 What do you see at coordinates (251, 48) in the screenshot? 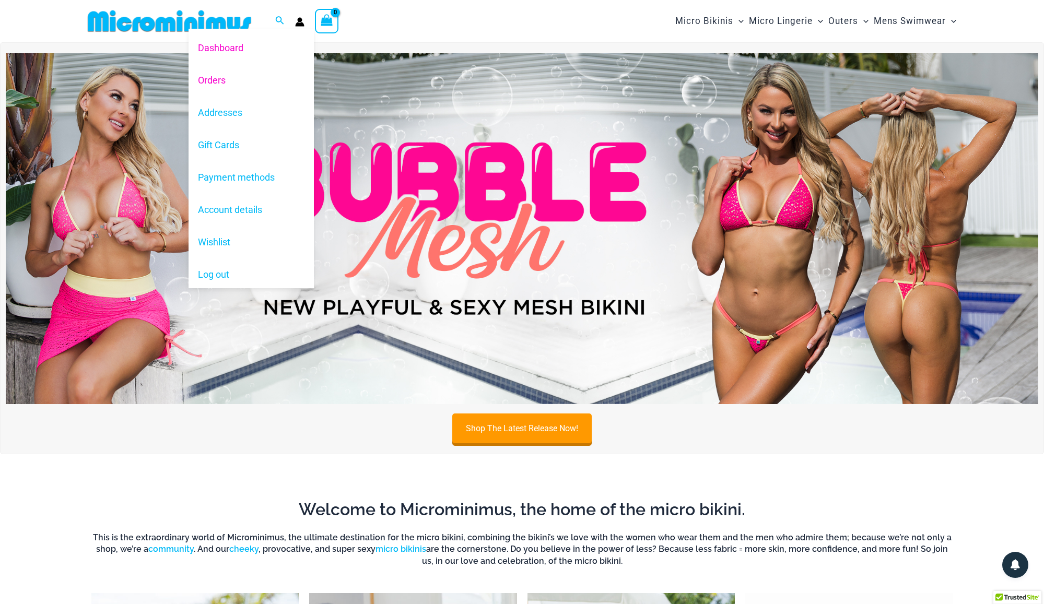
I see `a: Dashboard` at bounding box center [251, 48].